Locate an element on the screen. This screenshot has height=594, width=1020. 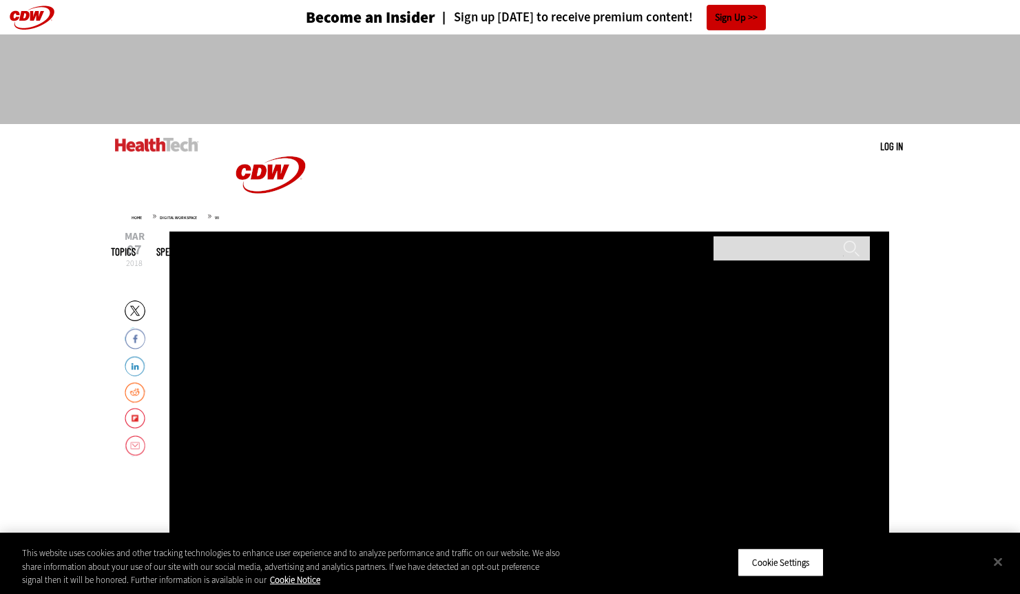
a: Tips & Tactics is located at coordinates (294, 252).